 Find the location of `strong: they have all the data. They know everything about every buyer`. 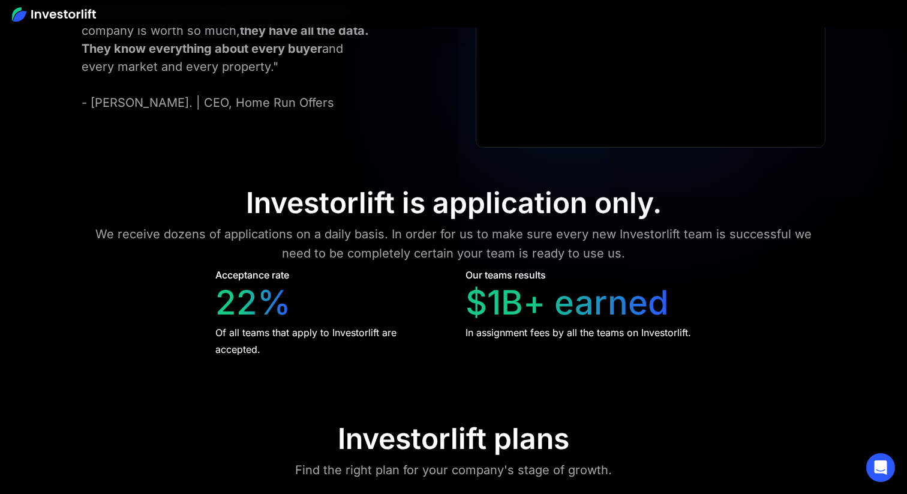

strong: they have all the data. They know everything about every buyer is located at coordinates (225, 40).